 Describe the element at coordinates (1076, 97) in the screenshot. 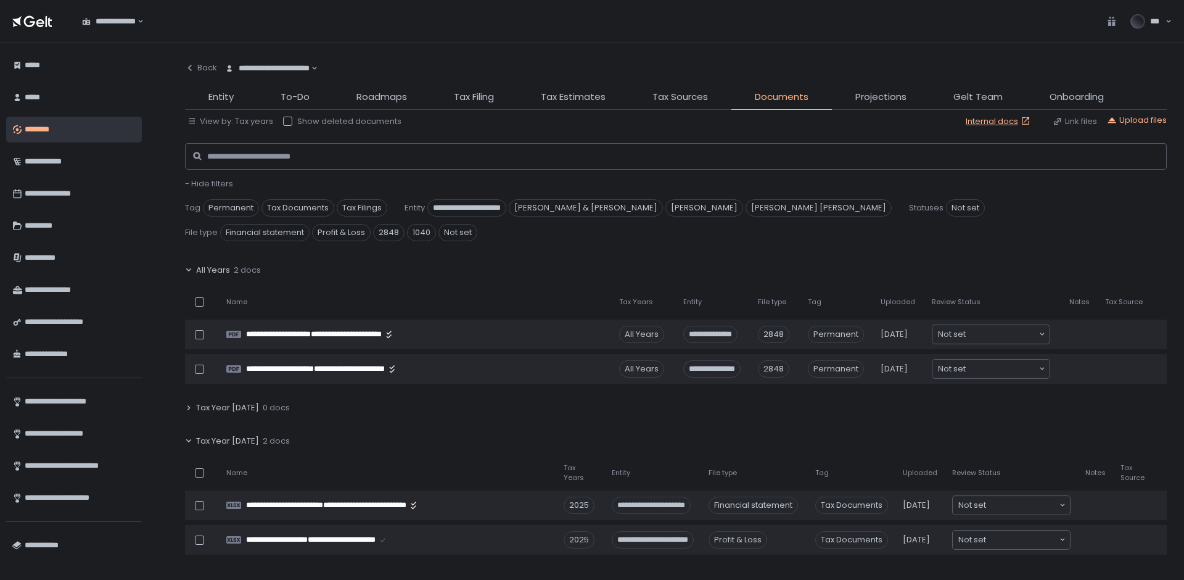

I see `span: Onboarding` at that location.